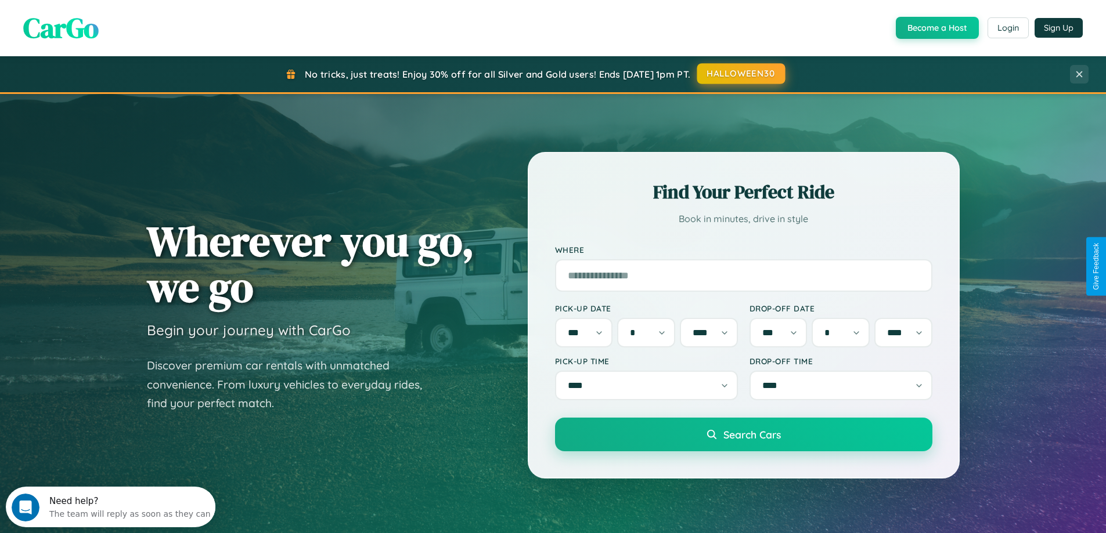 This screenshot has height=533, width=1106. What do you see at coordinates (752, 435) in the screenshot?
I see `span: Search Cars` at bounding box center [752, 435].